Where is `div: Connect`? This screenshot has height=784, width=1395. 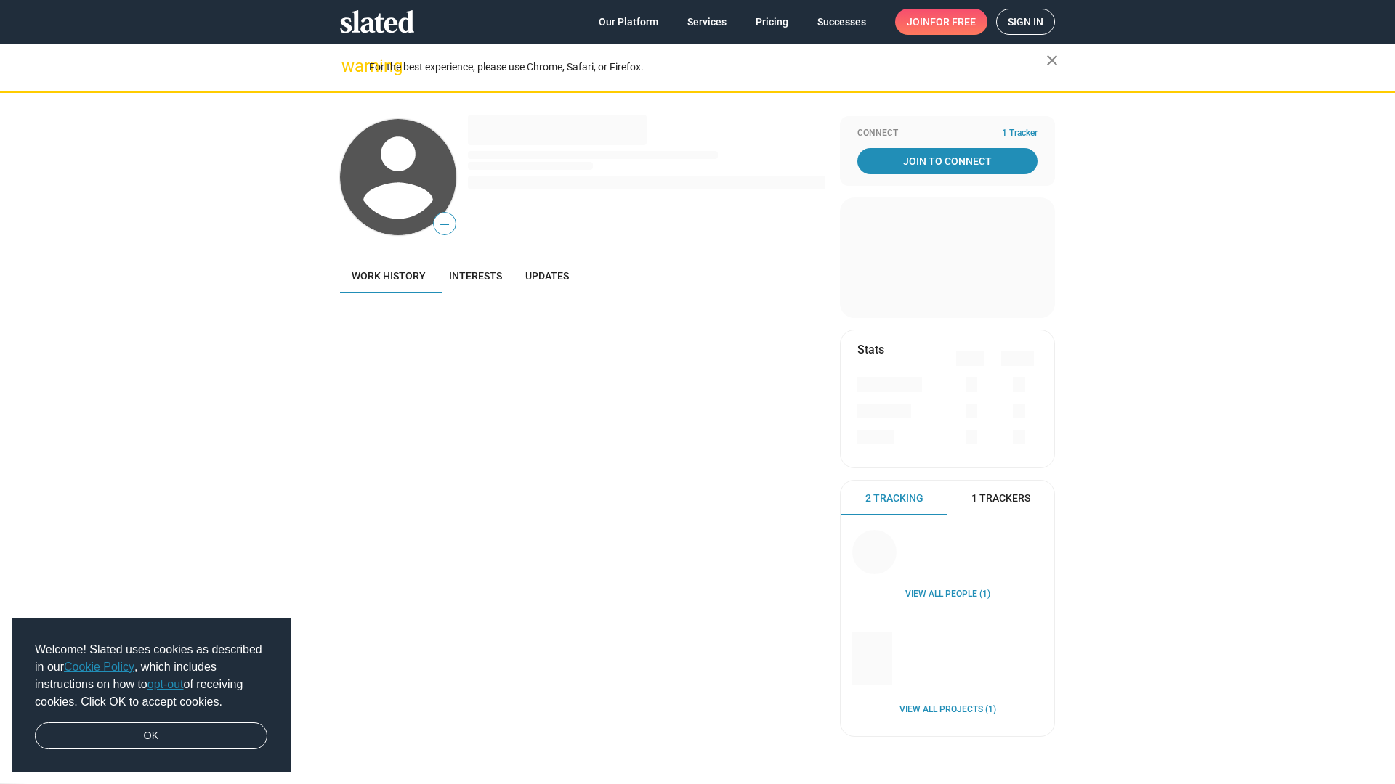 div: Connect is located at coordinates (947, 134).